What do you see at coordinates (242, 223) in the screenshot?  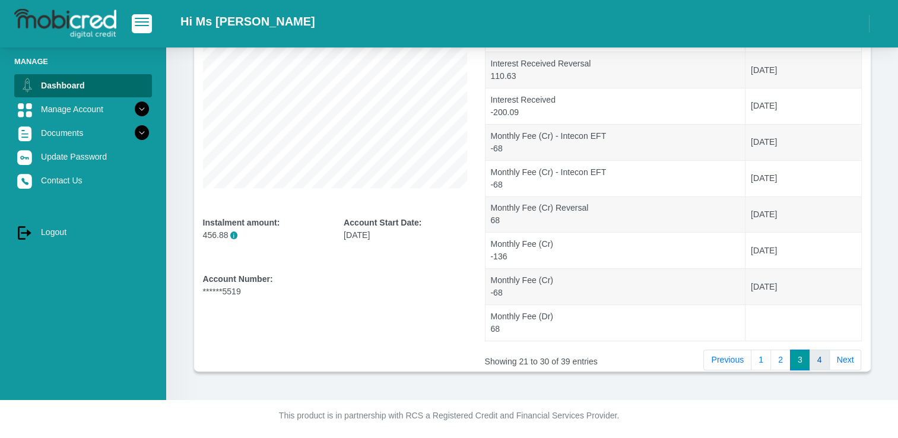 I see `b: Instalment amount:` at bounding box center [242, 223].